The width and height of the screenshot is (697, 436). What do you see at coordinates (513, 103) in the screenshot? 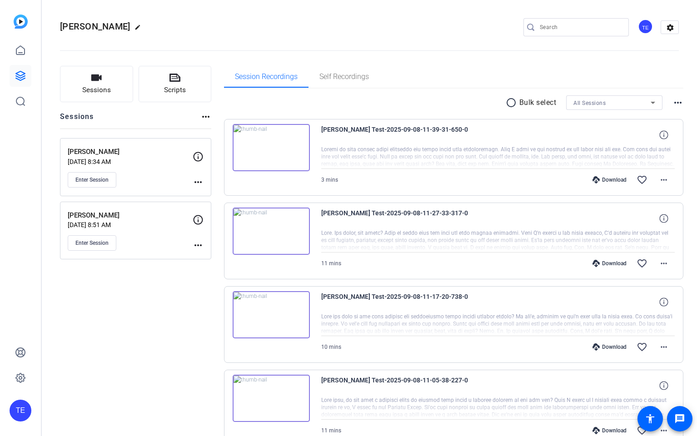
I see `mat-icon: radio_button_unchecked` at bounding box center [513, 103].